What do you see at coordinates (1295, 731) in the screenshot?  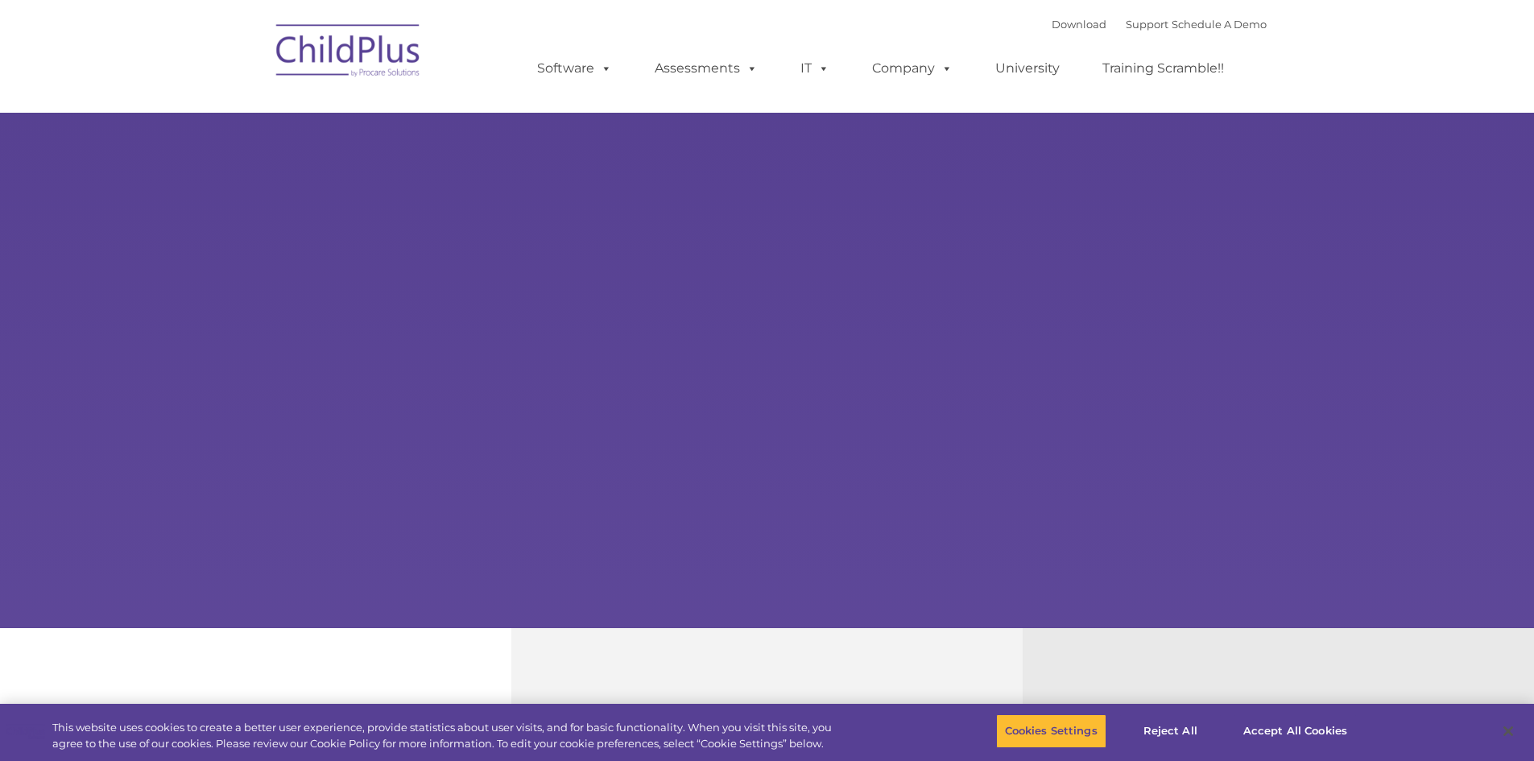 I see `button: Accept All Cookies` at bounding box center [1295, 731].